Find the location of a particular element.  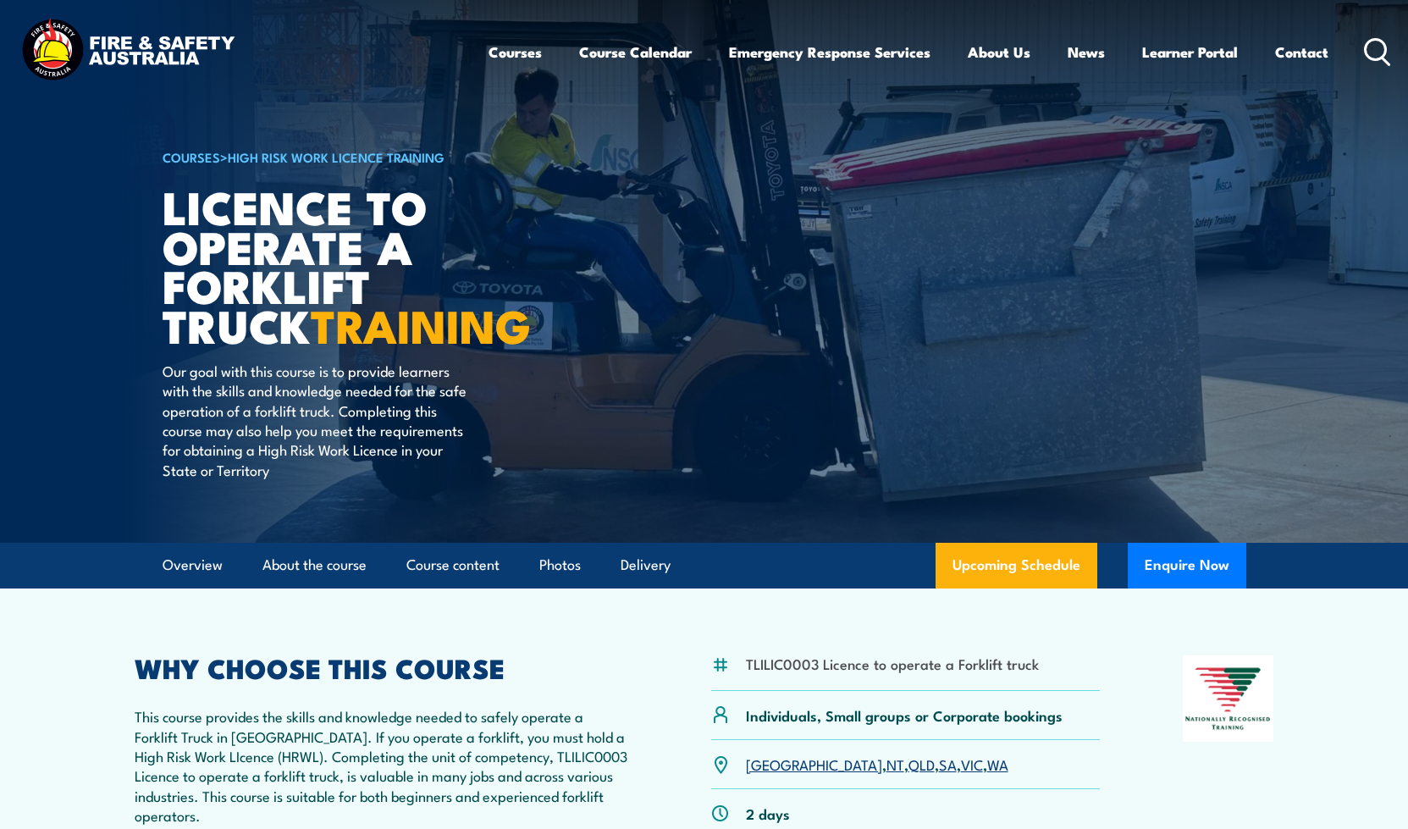

a: Course content is located at coordinates (453, 565).